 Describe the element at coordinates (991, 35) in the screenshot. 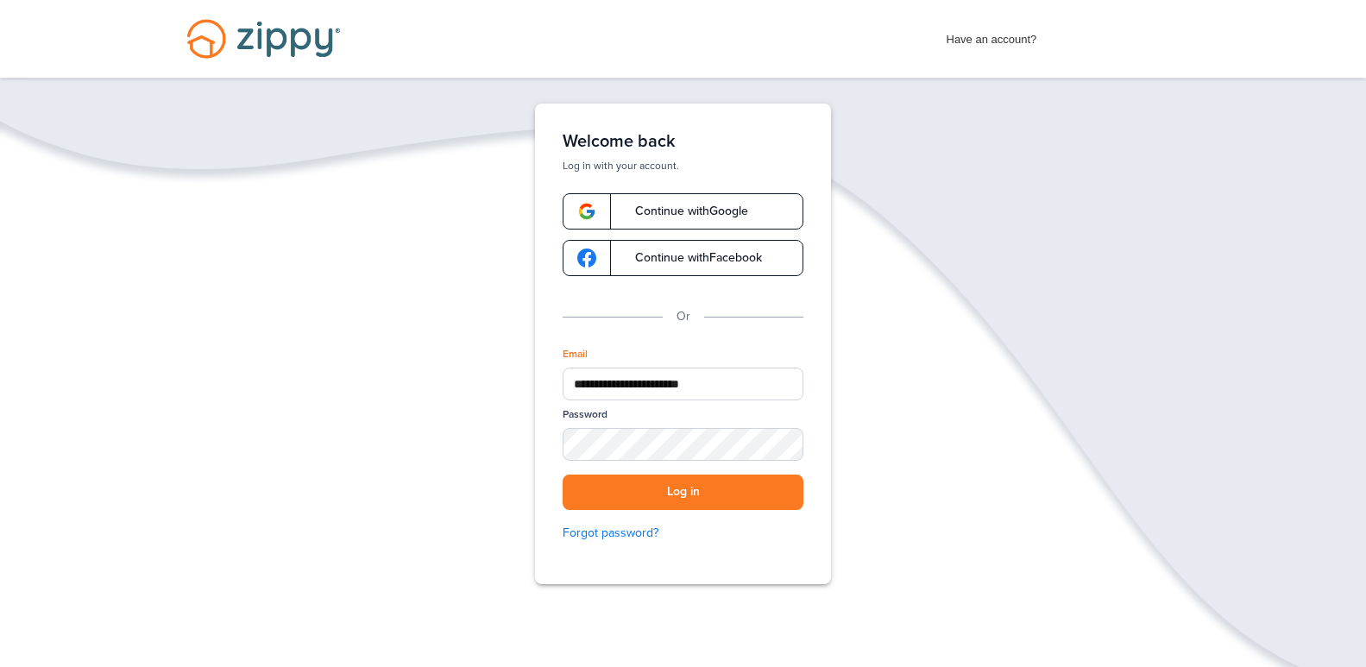

I see `span: Have an account?` at that location.